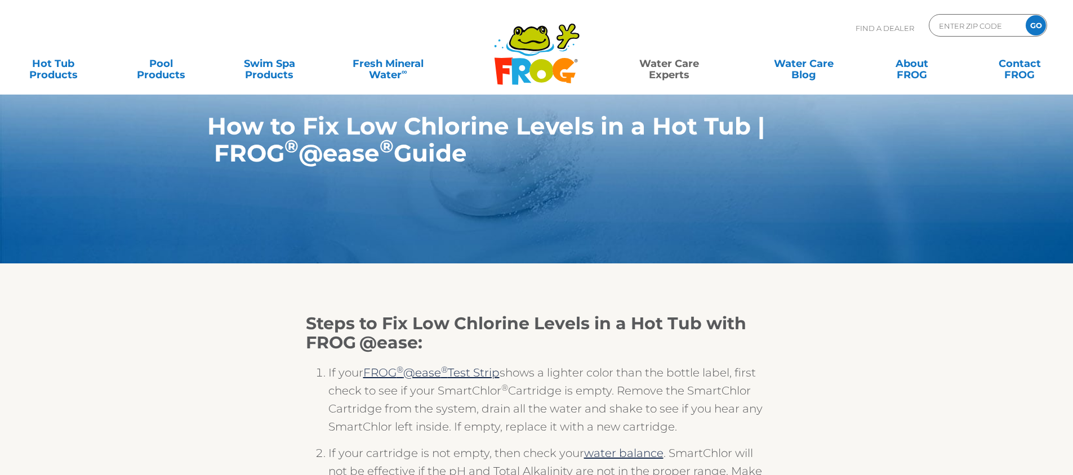 This screenshot has width=1073, height=475. Describe the element at coordinates (431, 373) in the screenshot. I see `a: FROG®@ease®Test Strip` at that location.